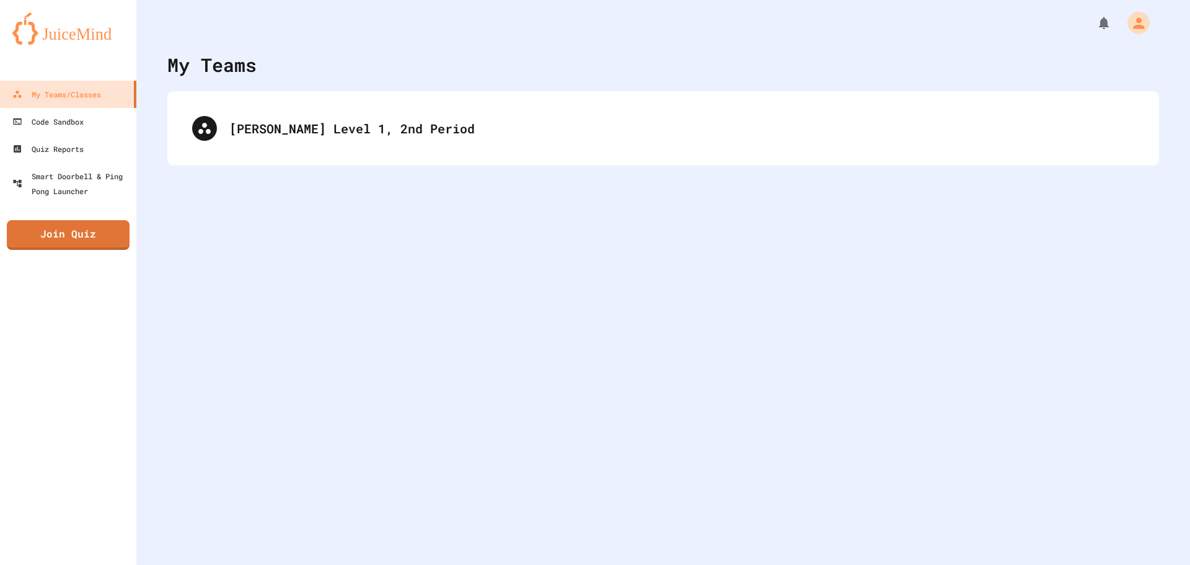  I want to click on a: Join Quiz, so click(68, 235).